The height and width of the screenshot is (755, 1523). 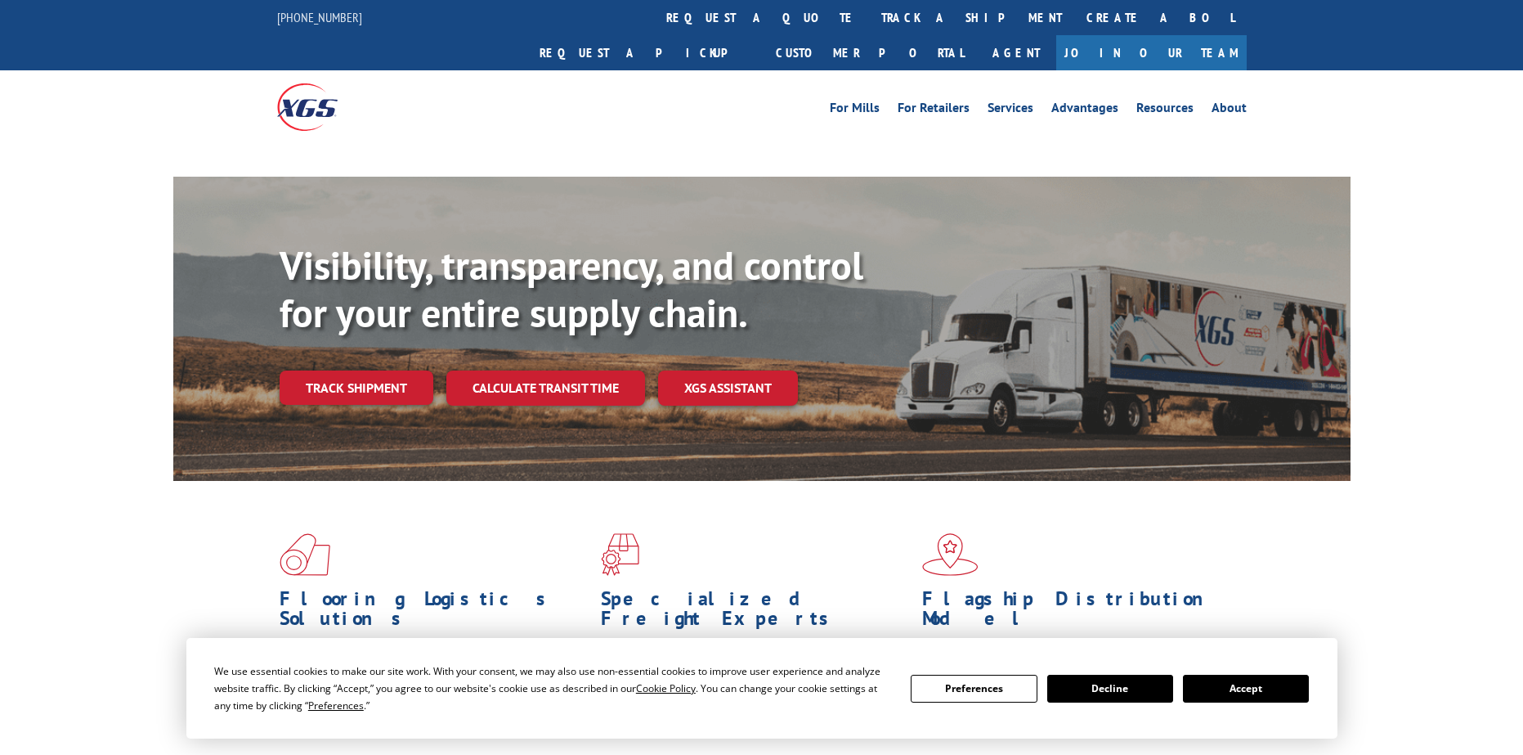 What do you see at coordinates (1165, 110) in the screenshot?
I see `a: Resources` at bounding box center [1165, 110].